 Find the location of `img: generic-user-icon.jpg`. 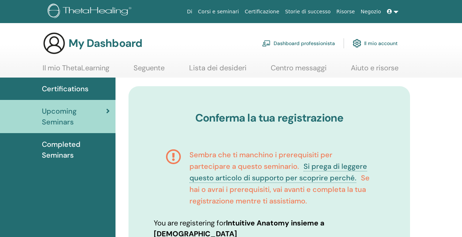

img: generic-user-icon.jpg is located at coordinates (54, 43).